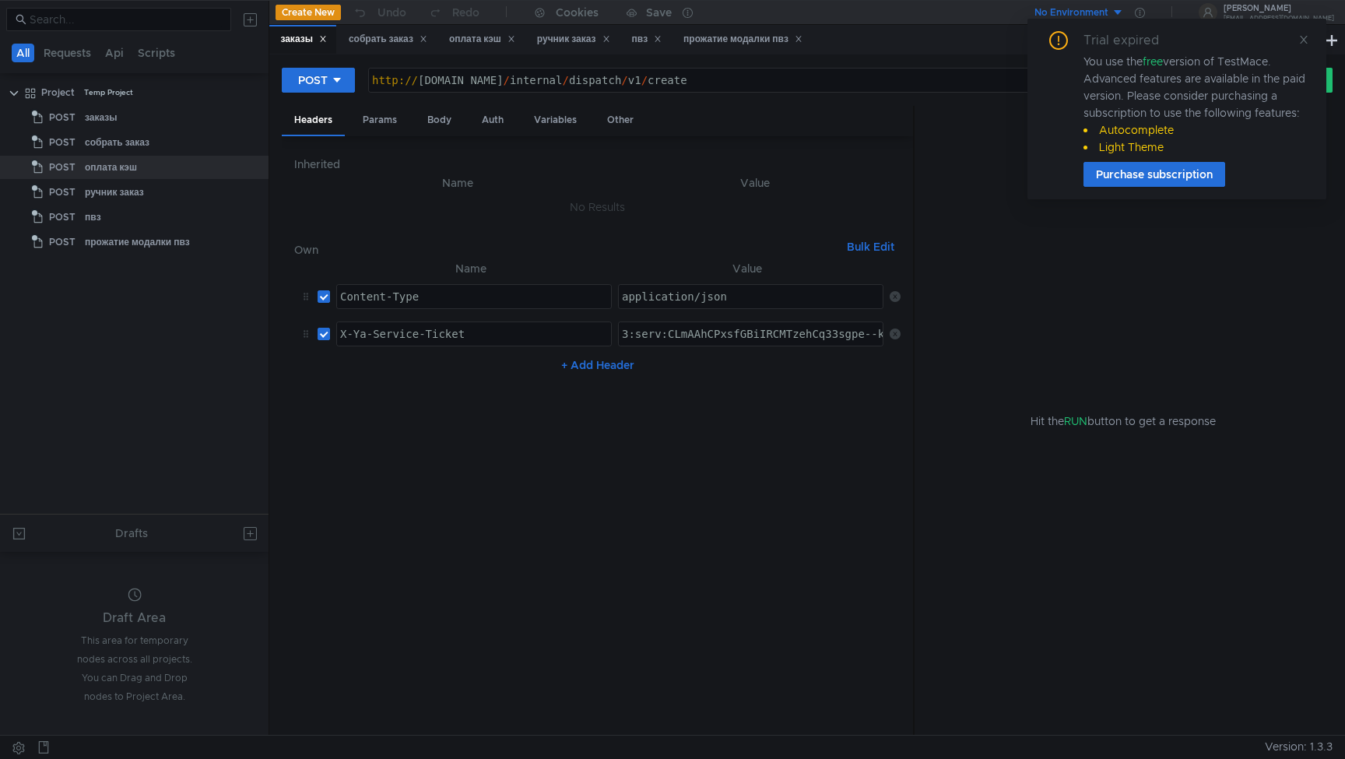 The height and width of the screenshot is (759, 1345). Describe the element at coordinates (567, 250) in the screenshot. I see `h6: Own` at that location.